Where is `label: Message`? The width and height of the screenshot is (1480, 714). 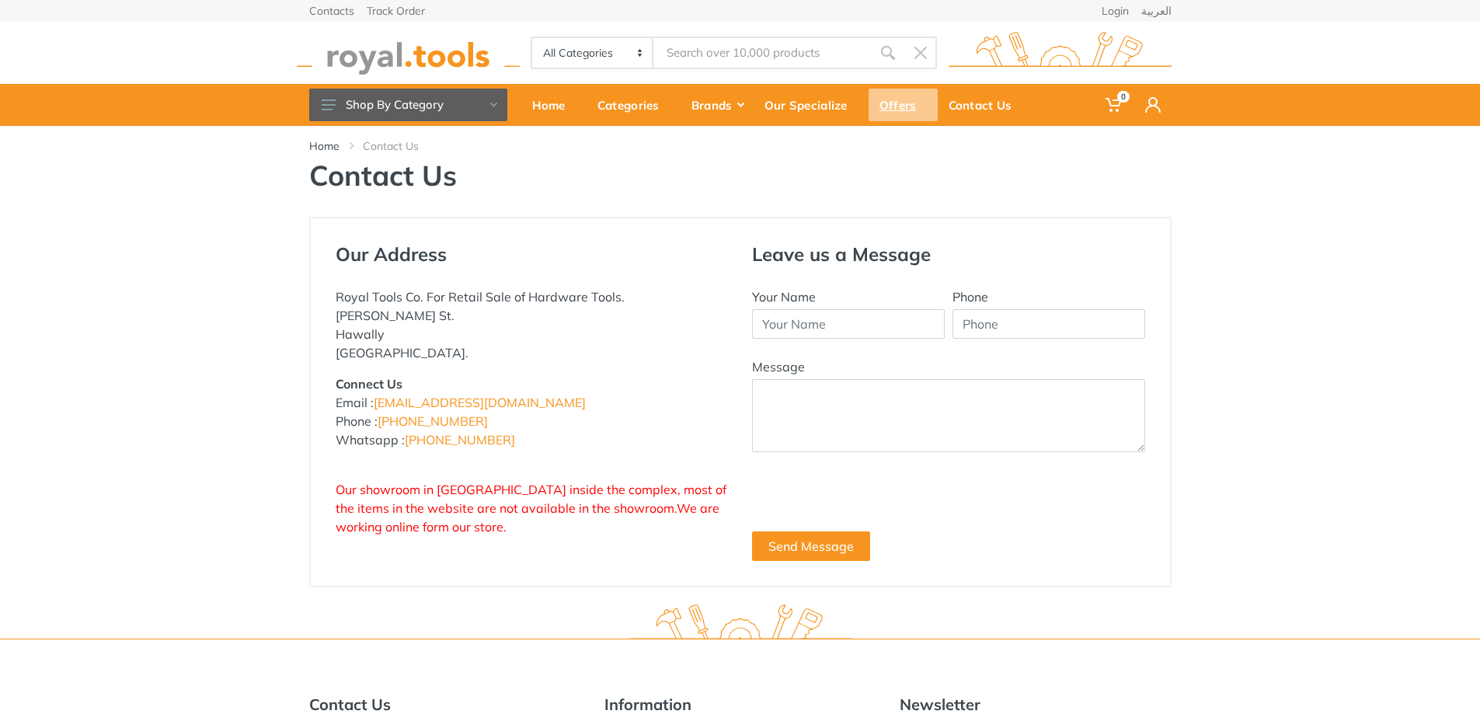 label: Message is located at coordinates (778, 367).